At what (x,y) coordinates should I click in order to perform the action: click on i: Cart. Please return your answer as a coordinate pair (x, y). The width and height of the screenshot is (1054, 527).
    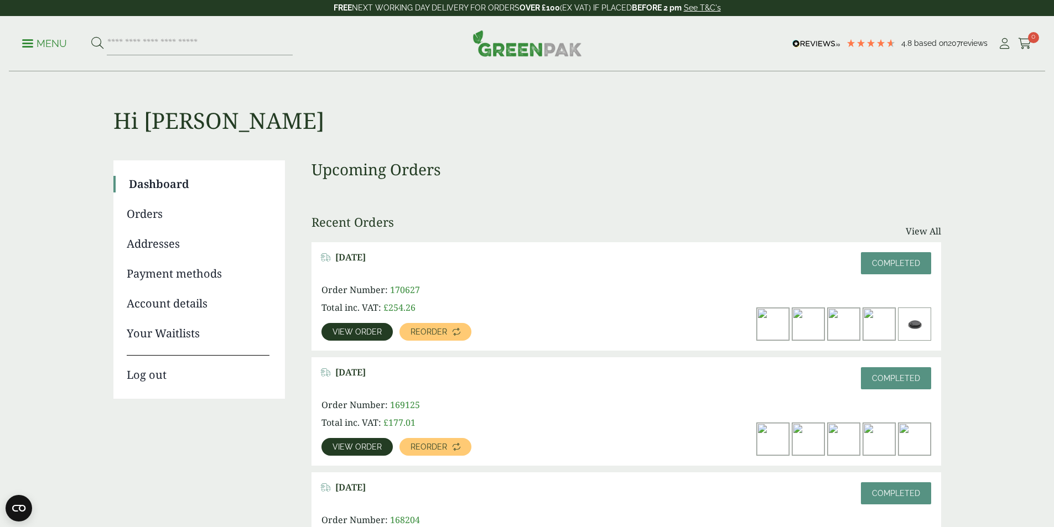
    Looking at the image, I should click on (1025, 44).